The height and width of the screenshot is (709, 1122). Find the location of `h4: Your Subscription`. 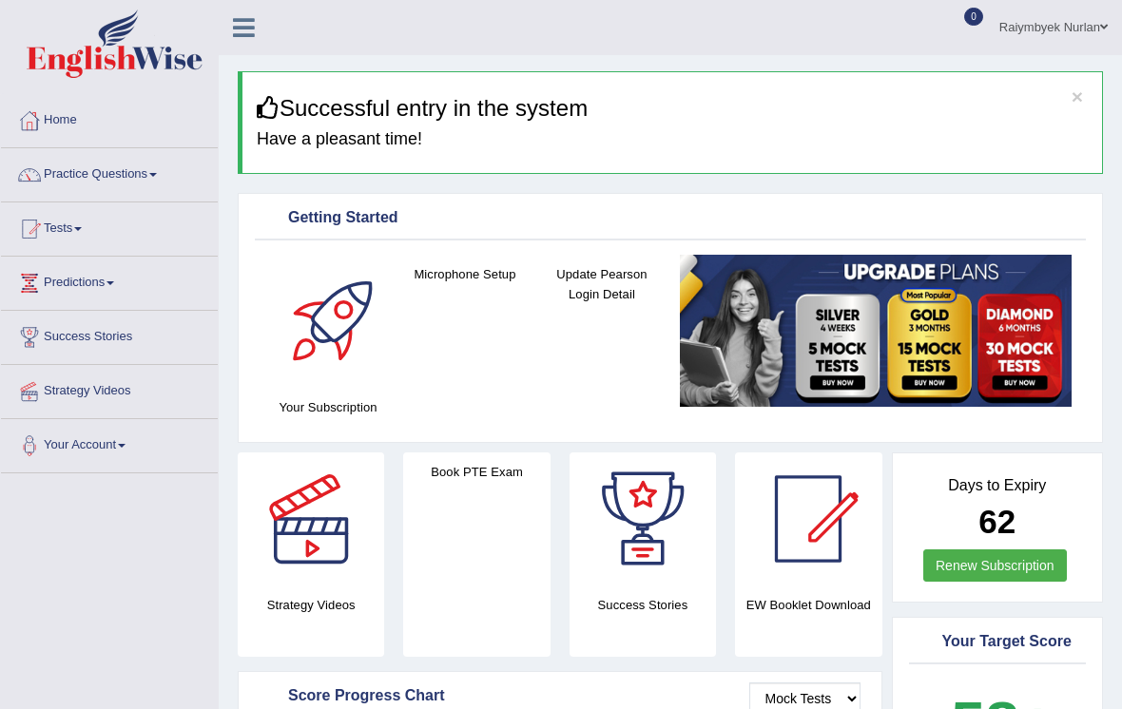

h4: Your Subscription is located at coordinates (328, 407).